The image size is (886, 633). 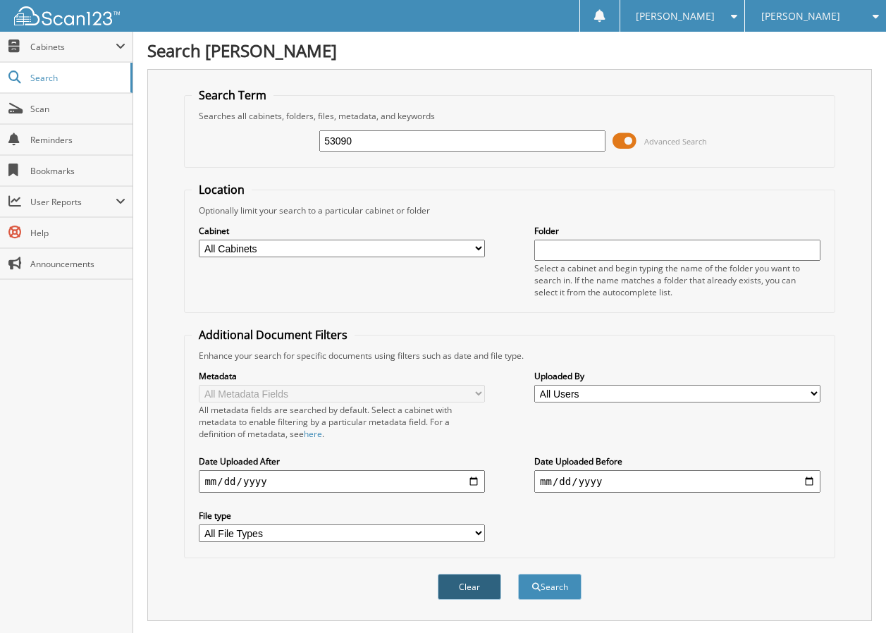 What do you see at coordinates (78, 140) in the screenshot?
I see `span: Reminders` at bounding box center [78, 140].